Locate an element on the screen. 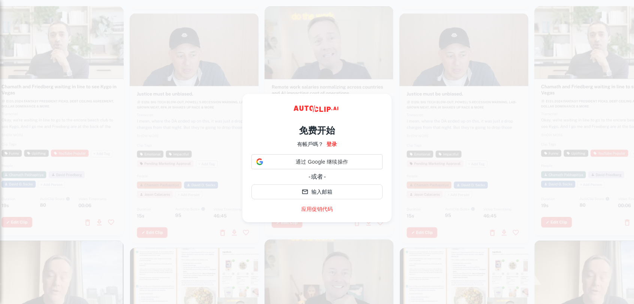  font: 登录 is located at coordinates (332, 144).